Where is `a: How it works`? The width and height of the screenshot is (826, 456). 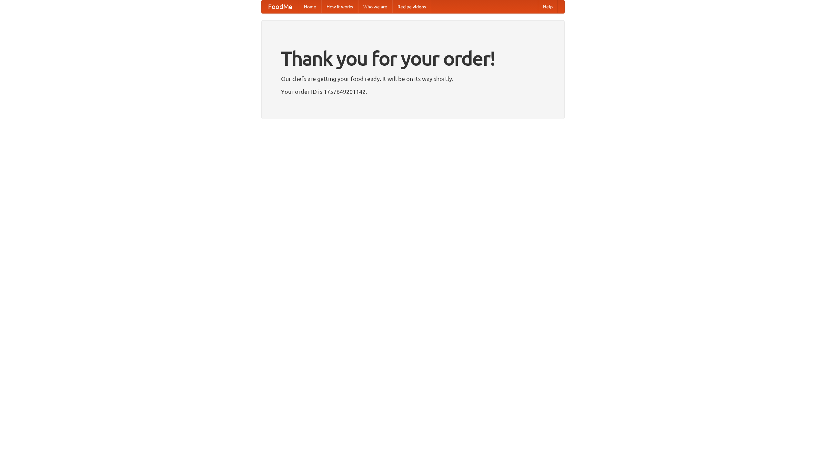
a: How it works is located at coordinates (340, 7).